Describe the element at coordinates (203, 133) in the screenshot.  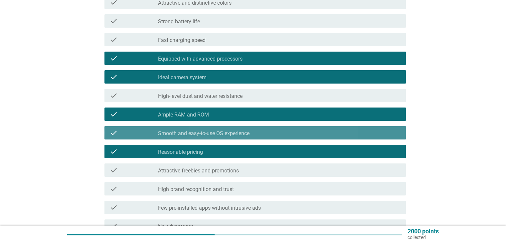
I see `label: Smooth and easy-to-use OS experience` at that location.